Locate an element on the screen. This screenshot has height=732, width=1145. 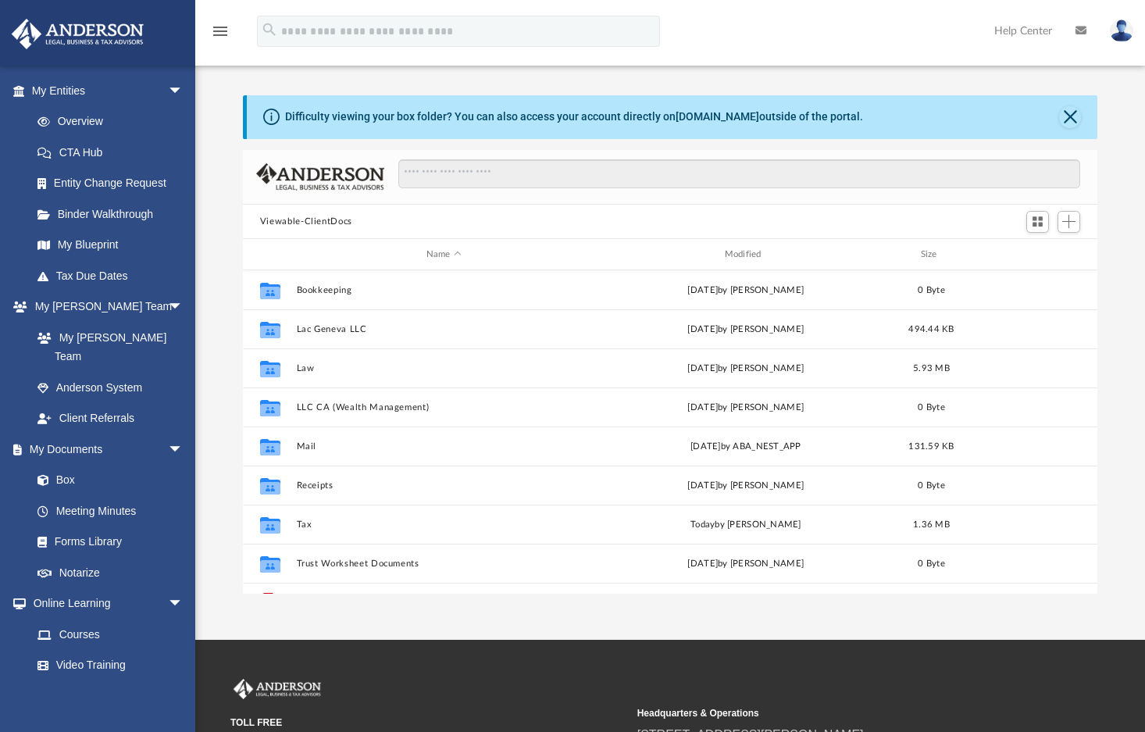
div: Size is located at coordinates (931, 255).